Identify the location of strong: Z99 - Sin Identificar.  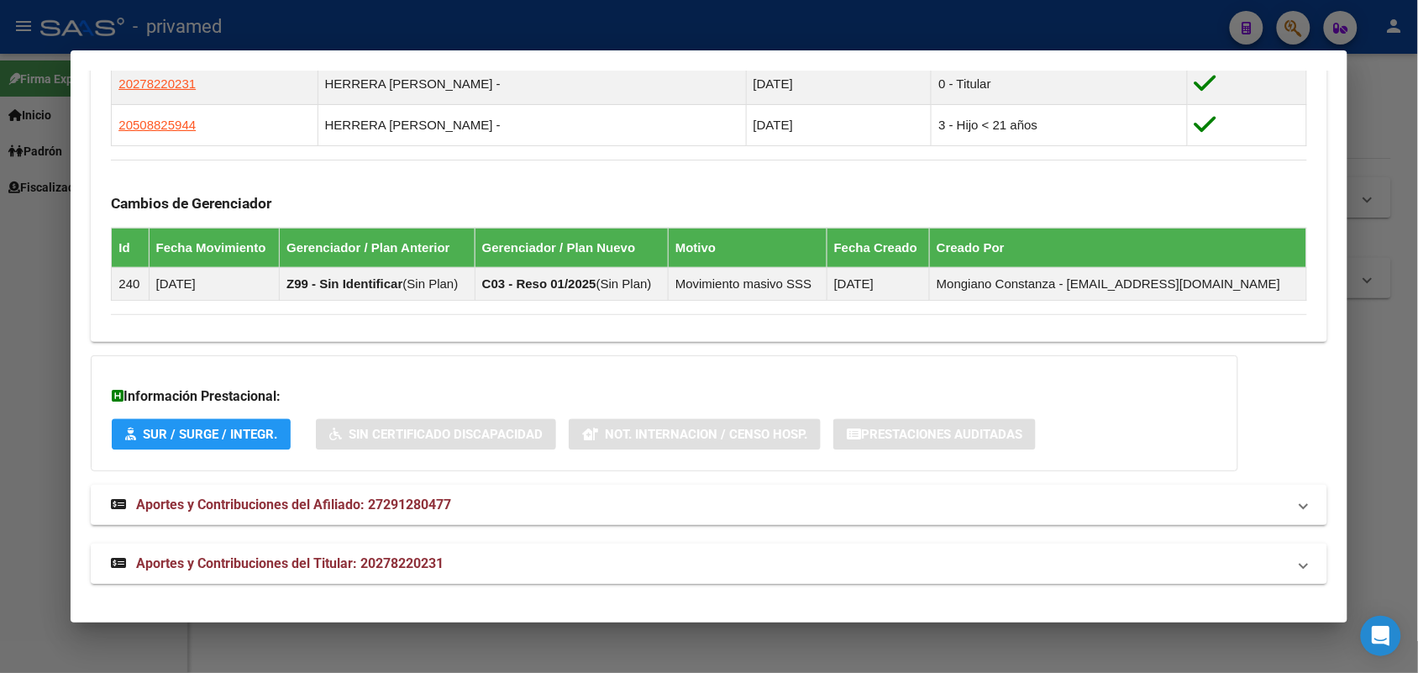
(344, 283).